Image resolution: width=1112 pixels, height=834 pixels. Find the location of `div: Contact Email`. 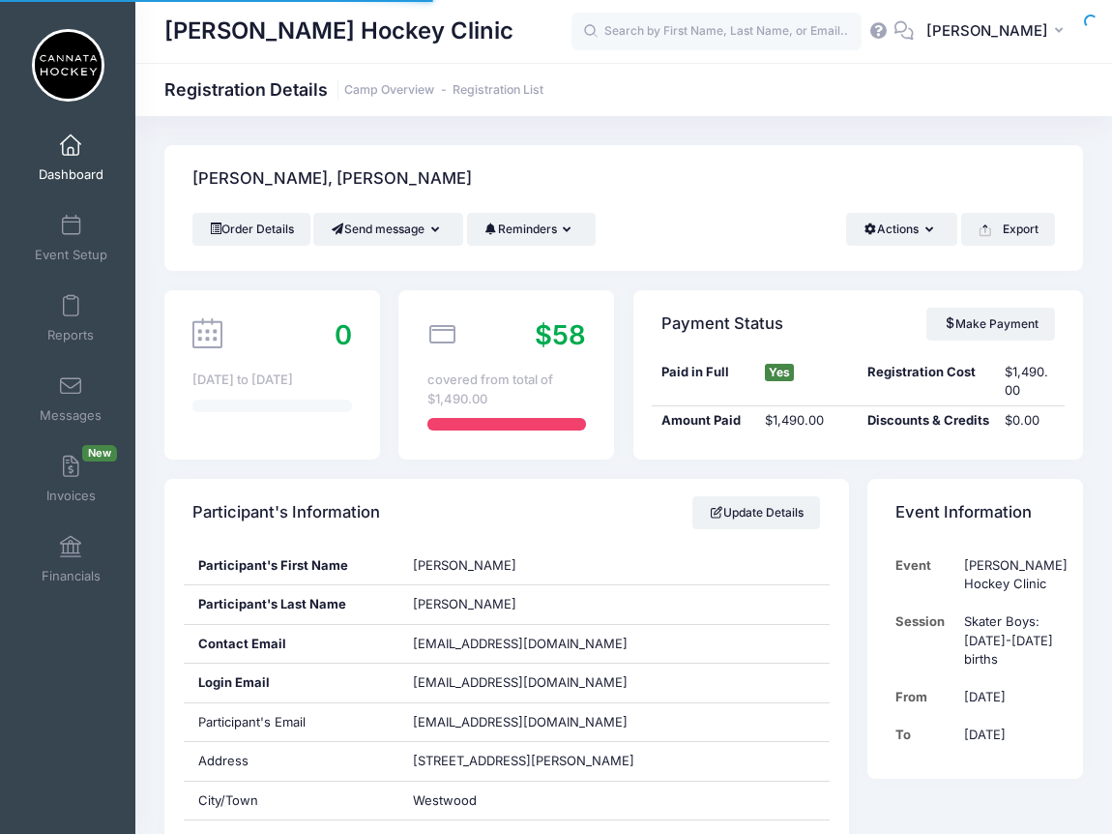

div: Contact Email is located at coordinates (291, 644).